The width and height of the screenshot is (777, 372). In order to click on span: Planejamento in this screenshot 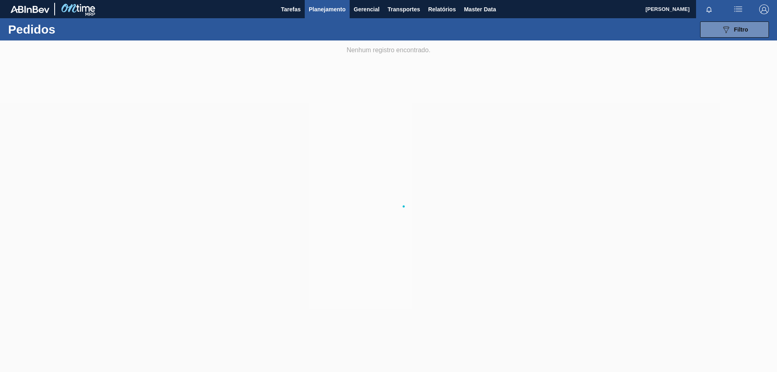, I will do `click(327, 9)`.